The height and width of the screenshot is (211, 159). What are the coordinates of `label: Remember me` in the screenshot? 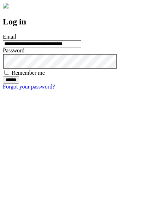 It's located at (28, 73).